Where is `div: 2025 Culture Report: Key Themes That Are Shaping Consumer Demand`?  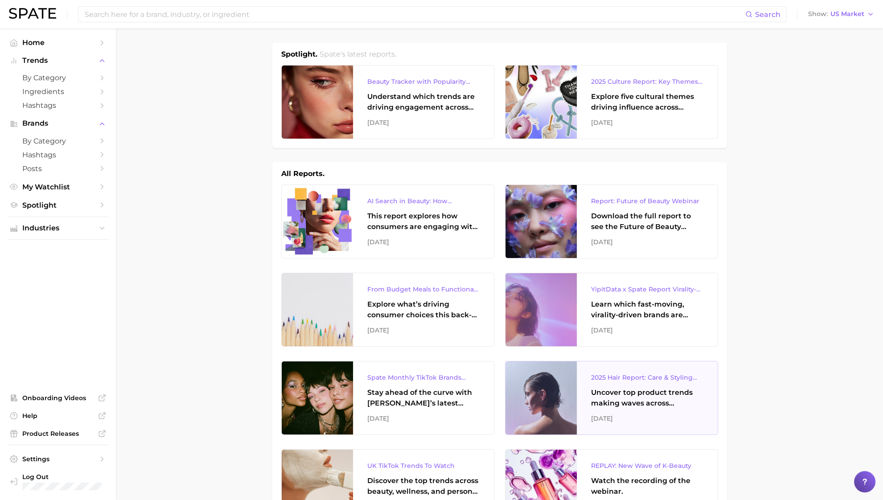
div: 2025 Culture Report: Key Themes That Are Shaping Consumer Demand is located at coordinates (647, 82).